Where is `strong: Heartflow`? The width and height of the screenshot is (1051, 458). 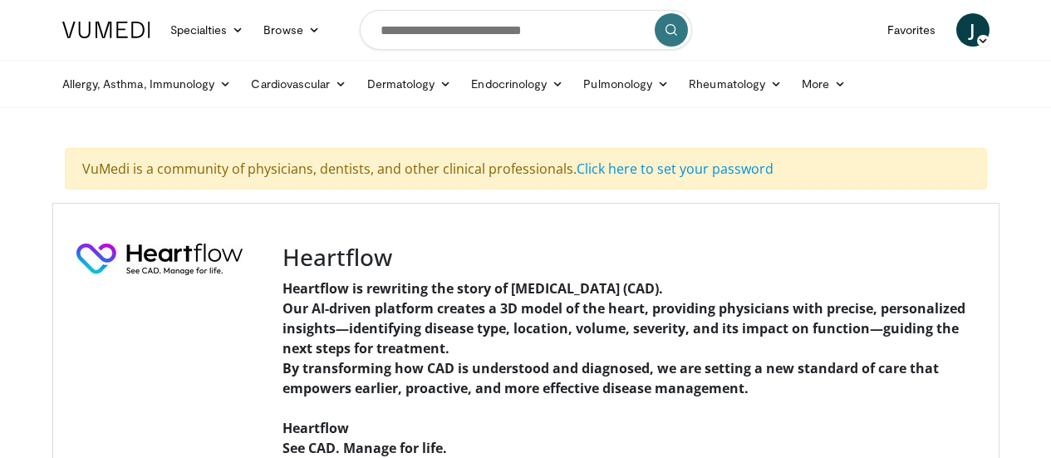 strong: Heartflow is located at coordinates (316, 428).